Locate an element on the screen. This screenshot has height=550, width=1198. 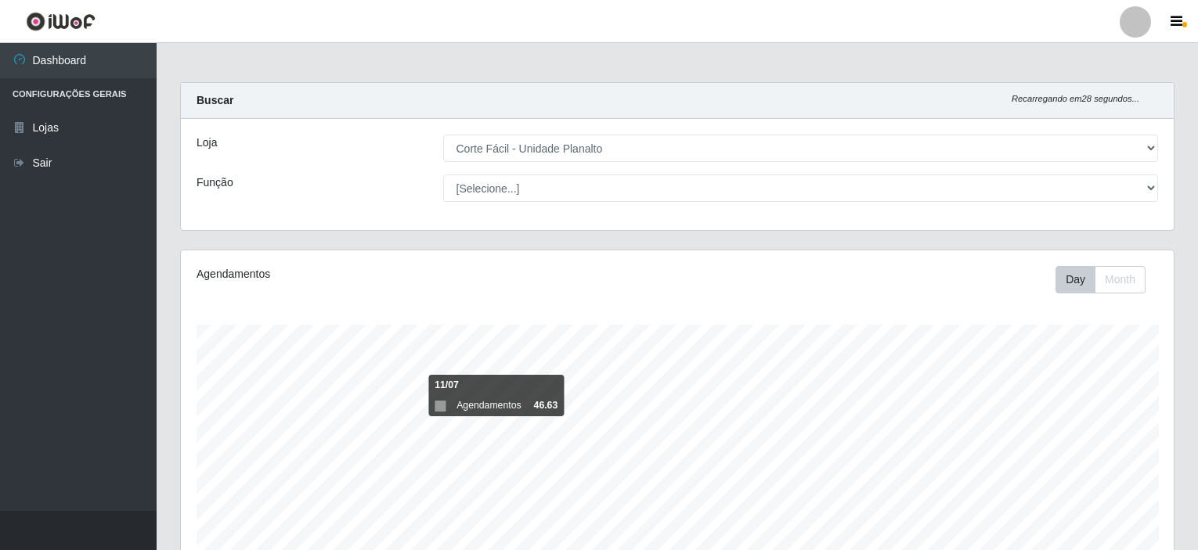
div: Toolbar with button groups is located at coordinates (1106, 279).